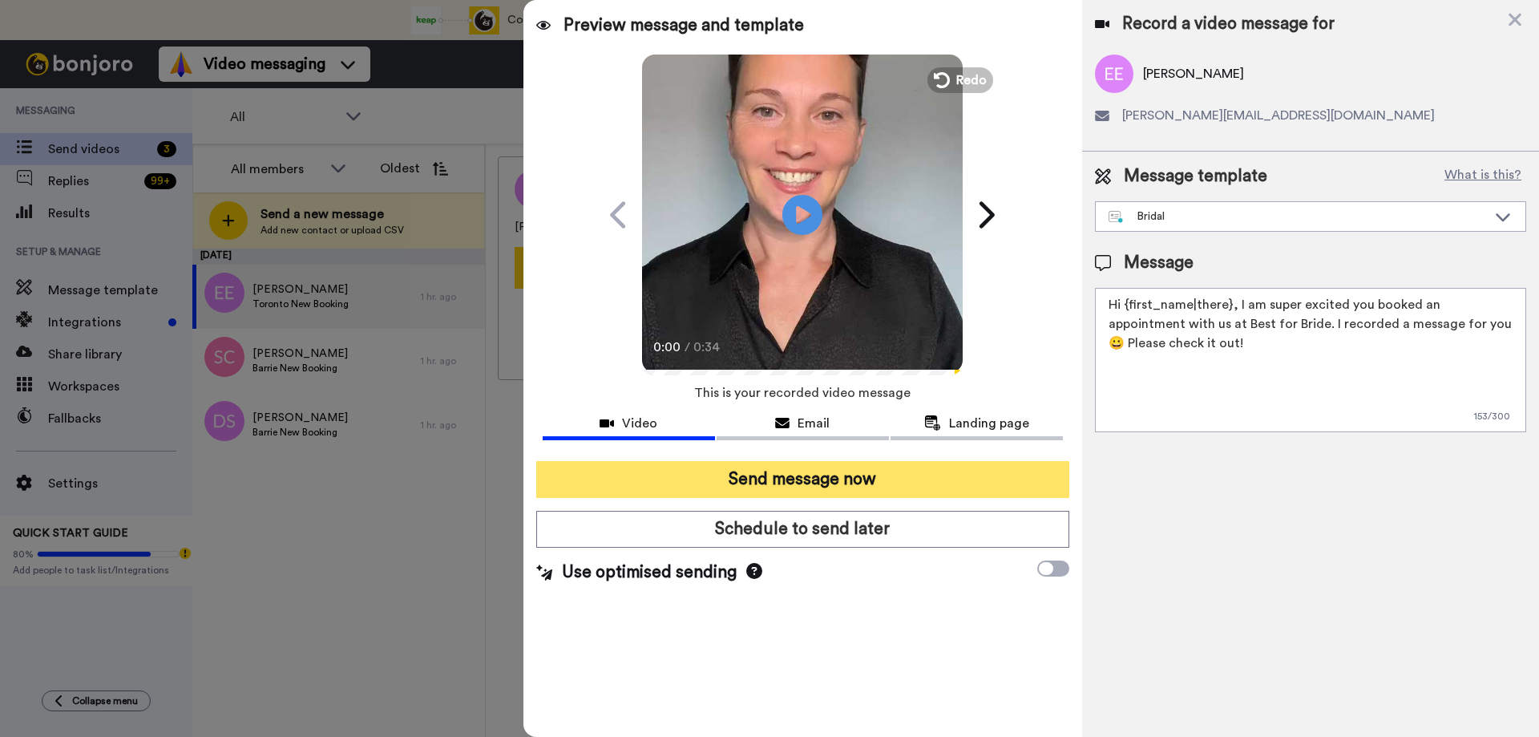 The width and height of the screenshot is (1539, 737). Describe the element at coordinates (802, 479) in the screenshot. I see `button: Send message now` at that location.